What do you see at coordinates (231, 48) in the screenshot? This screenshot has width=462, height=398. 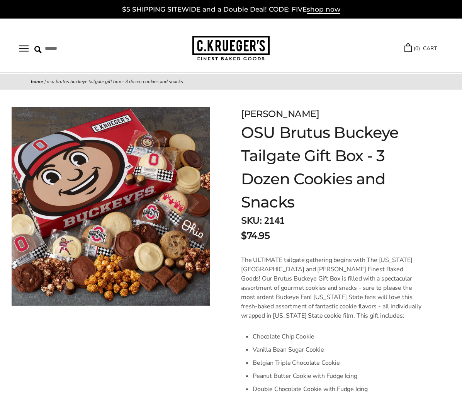 I see `img: C.KRUEGER'S` at bounding box center [231, 48].